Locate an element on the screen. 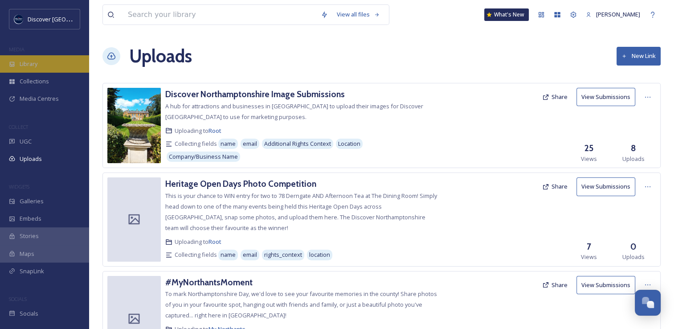  a: Heritage Open Days Photo Competition is located at coordinates (240, 183).